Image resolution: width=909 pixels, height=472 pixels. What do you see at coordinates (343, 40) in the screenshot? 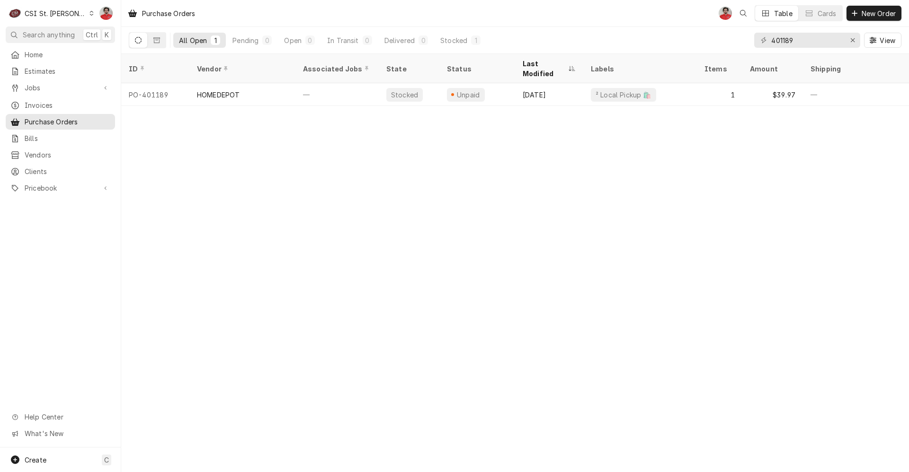
I see `div: In Transit` at bounding box center [343, 40].